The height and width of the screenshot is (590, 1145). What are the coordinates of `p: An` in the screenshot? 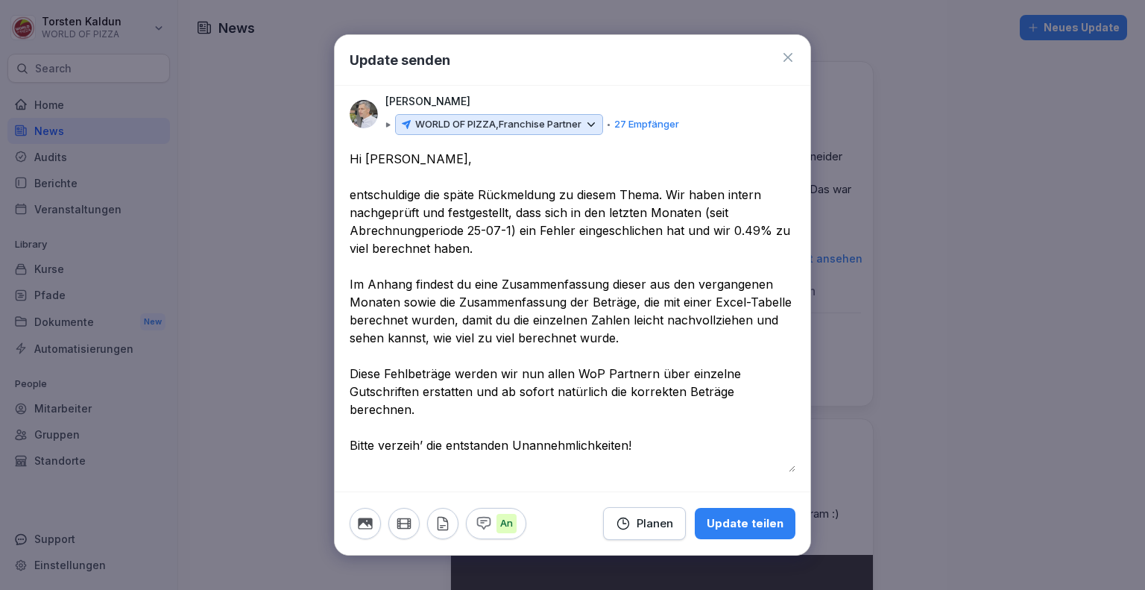 It's located at (506, 523).